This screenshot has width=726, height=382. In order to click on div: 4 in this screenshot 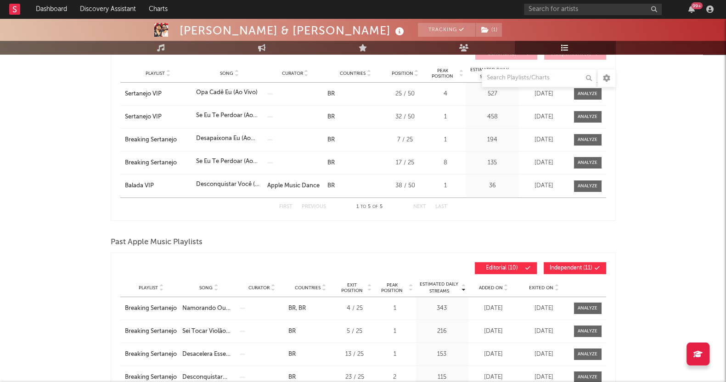, I will do `click(445, 94)`.